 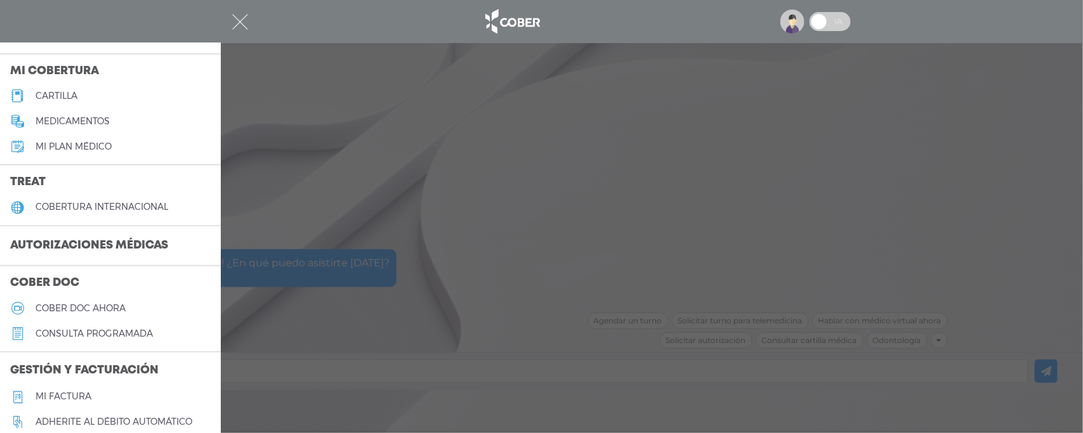 I want to click on h5: cobertura internacional, so click(x=101, y=207).